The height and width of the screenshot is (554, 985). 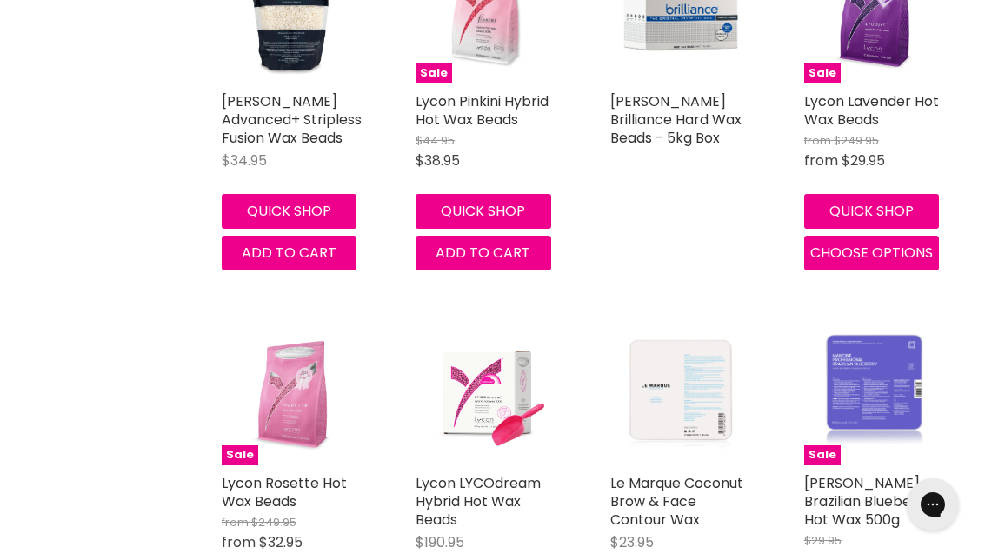 I want to click on a: Mancine Brazilian Blueberry Hot Wax 500gSale, so click(x=875, y=393).